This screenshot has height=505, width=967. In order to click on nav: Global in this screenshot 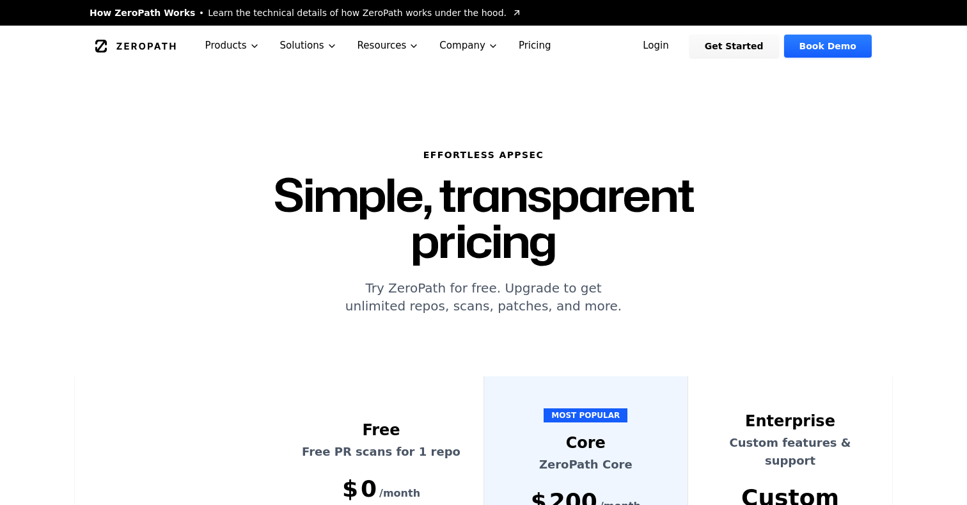, I will do `click(484, 45)`.